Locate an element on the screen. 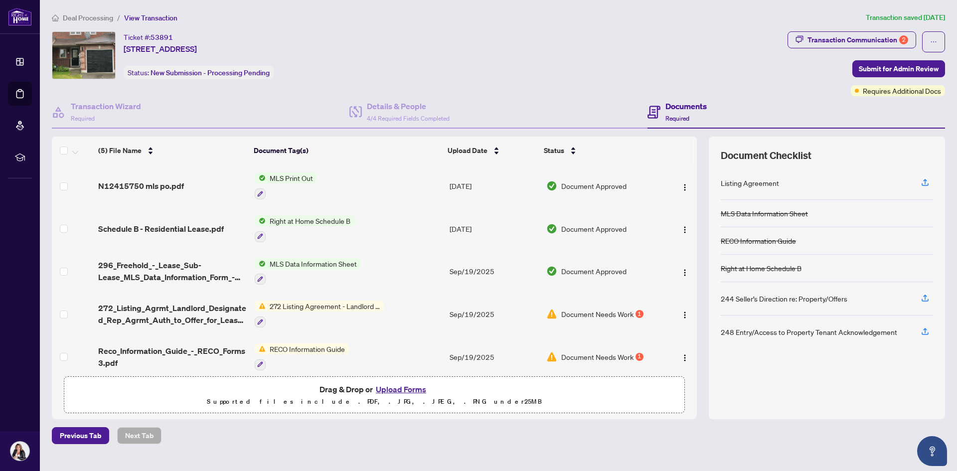  button: Transaction Communication2 is located at coordinates (852, 40).